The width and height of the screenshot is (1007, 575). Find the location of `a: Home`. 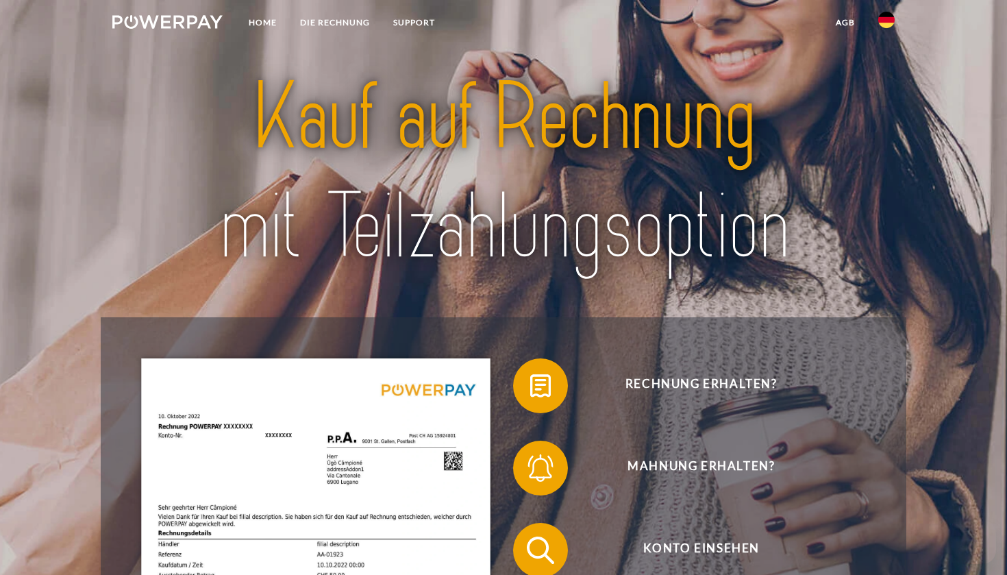

a: Home is located at coordinates (262, 23).